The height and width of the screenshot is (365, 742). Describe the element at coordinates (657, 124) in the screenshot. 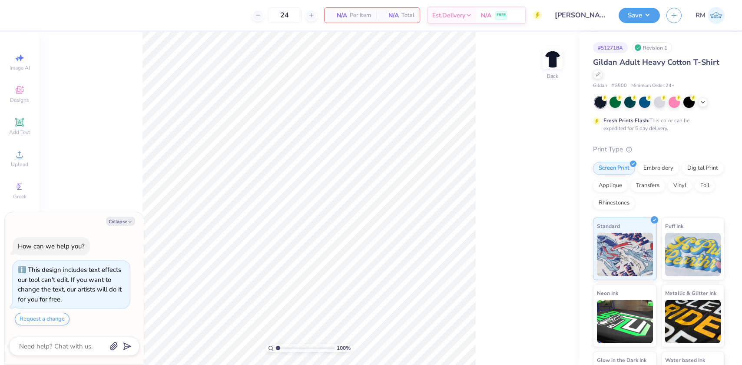

I see `div: This color can be expedited for 5 day delivery.` at that location.